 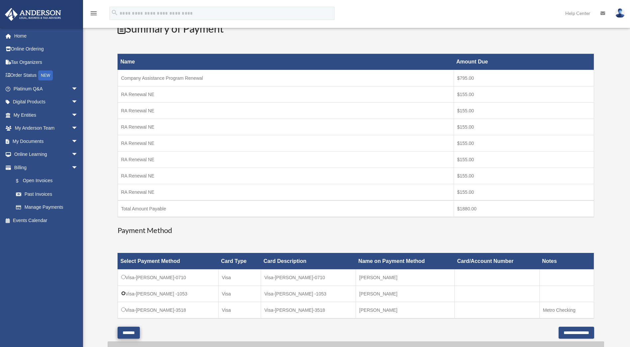 What do you see at coordinates (46, 115) in the screenshot?
I see `a: My Entitiesarrow_drop_down` at bounding box center [46, 115].